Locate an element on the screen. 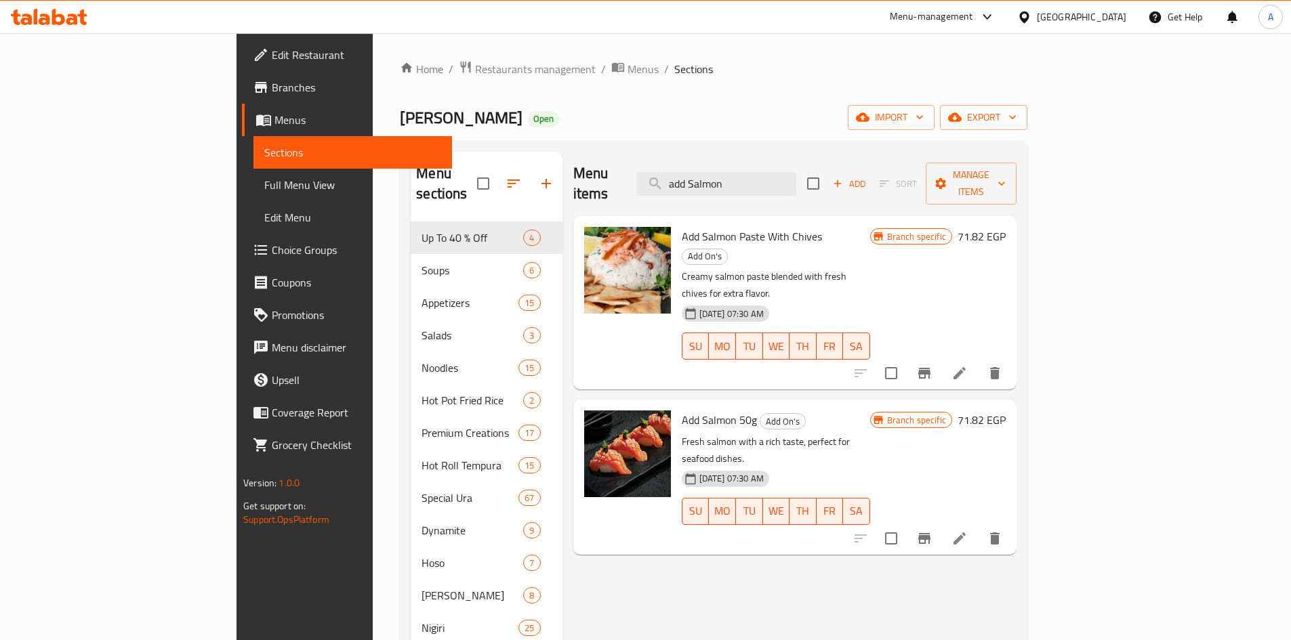 The image size is (1291, 640). span: Version: is located at coordinates (260, 483).